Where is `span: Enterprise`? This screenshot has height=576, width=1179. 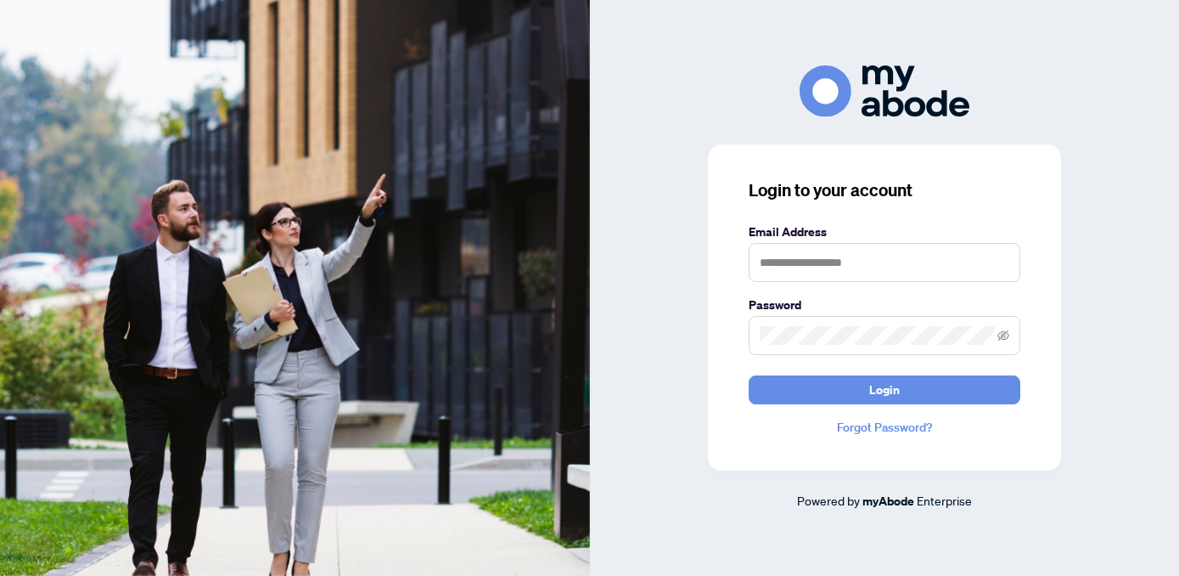
span: Enterprise is located at coordinates (944, 500).